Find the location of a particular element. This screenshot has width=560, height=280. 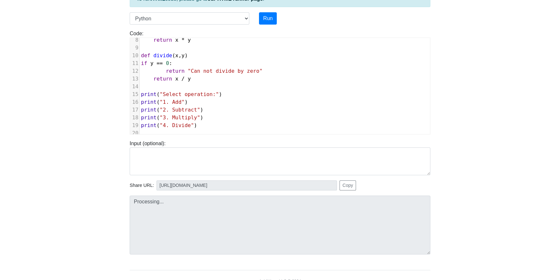

div: 13 is located at coordinates (134, 79).